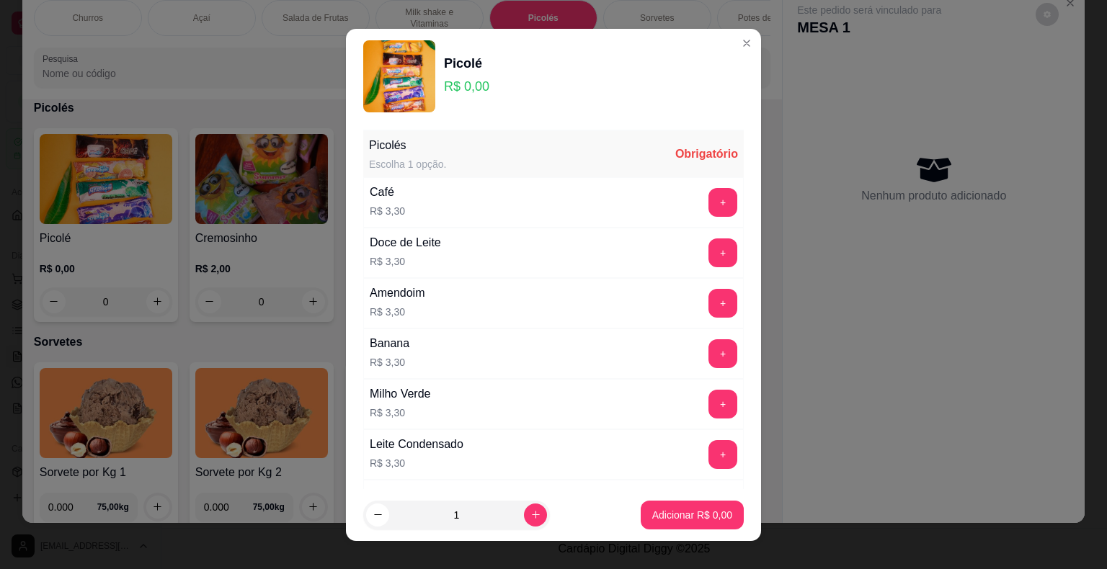  Describe the element at coordinates (535, 515) in the screenshot. I see `button: increase-product-quantity` at that location.